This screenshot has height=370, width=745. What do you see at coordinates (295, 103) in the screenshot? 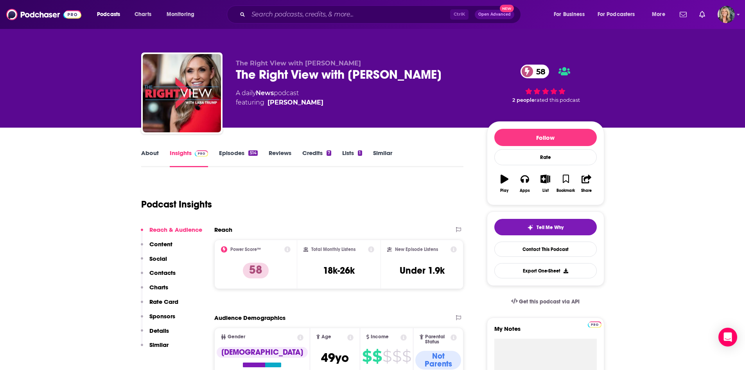
I see `a: Lara Trump` at bounding box center [295, 103].